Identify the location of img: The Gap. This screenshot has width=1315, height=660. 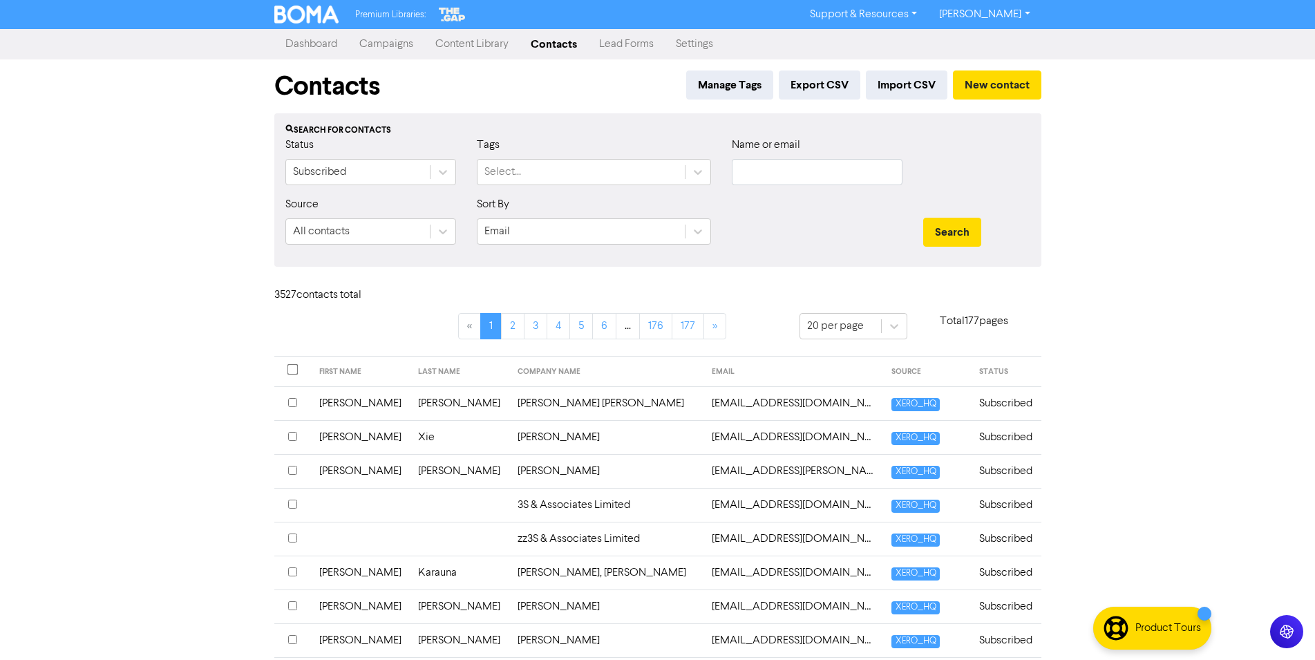
(452, 15).